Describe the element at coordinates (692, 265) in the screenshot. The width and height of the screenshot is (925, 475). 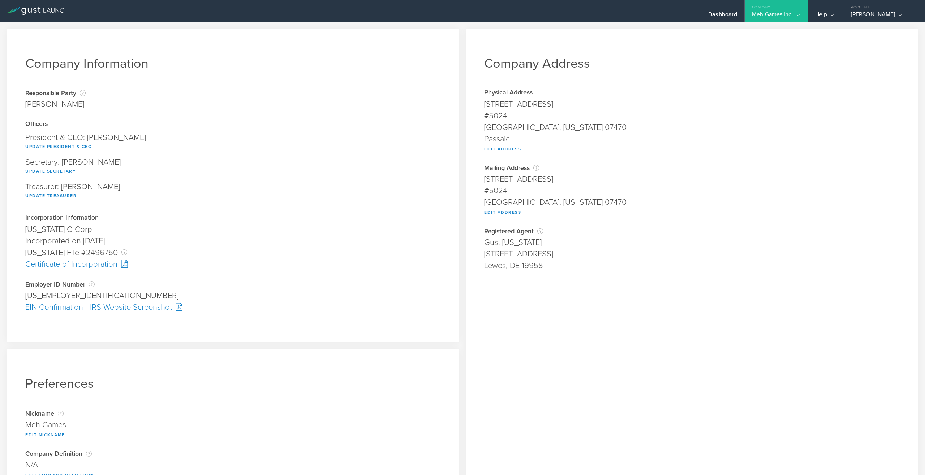
I see `div: Lewes, DE 19958` at that location.